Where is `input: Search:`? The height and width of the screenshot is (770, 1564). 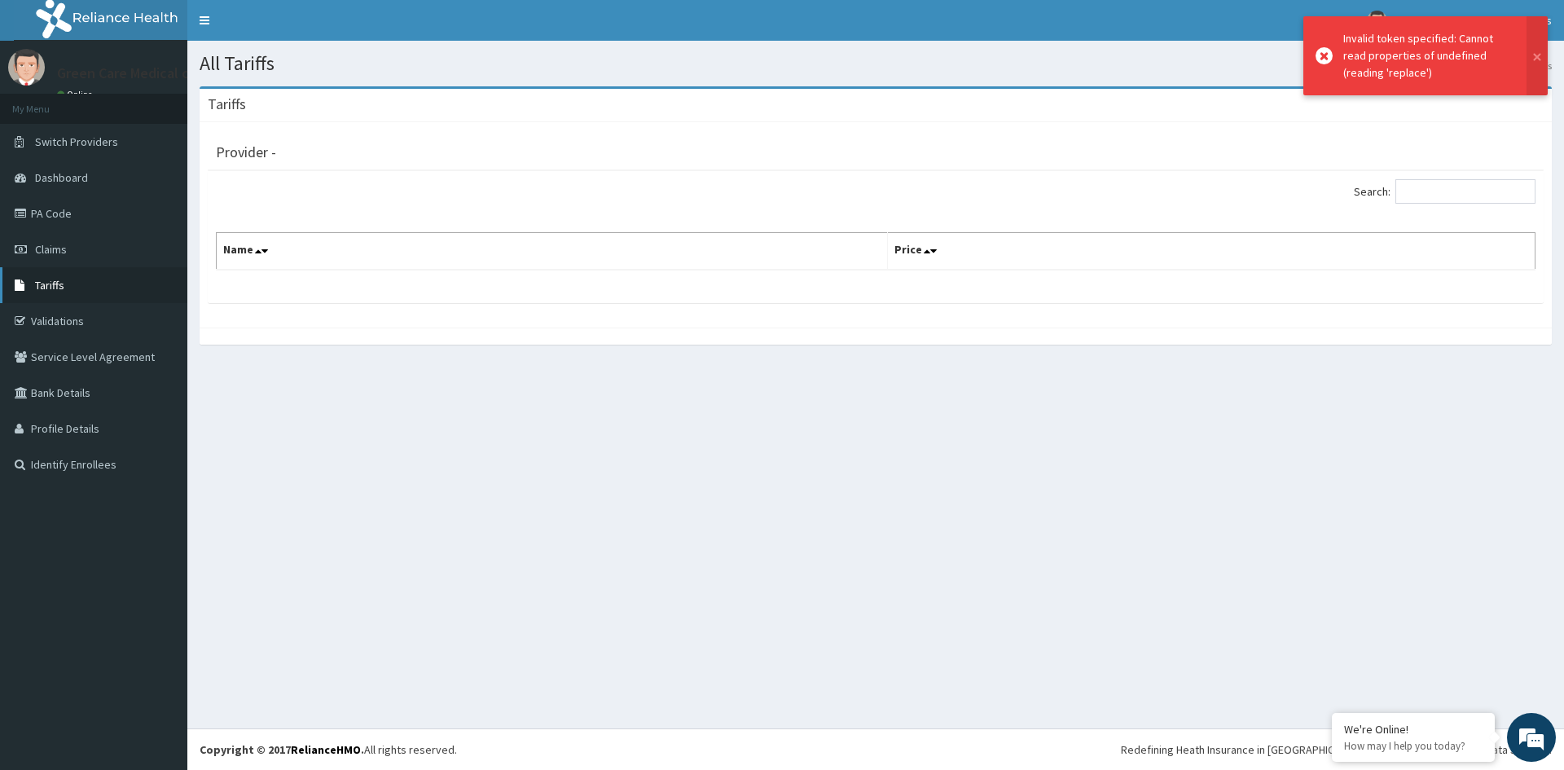 input: Search: is located at coordinates (1465, 191).